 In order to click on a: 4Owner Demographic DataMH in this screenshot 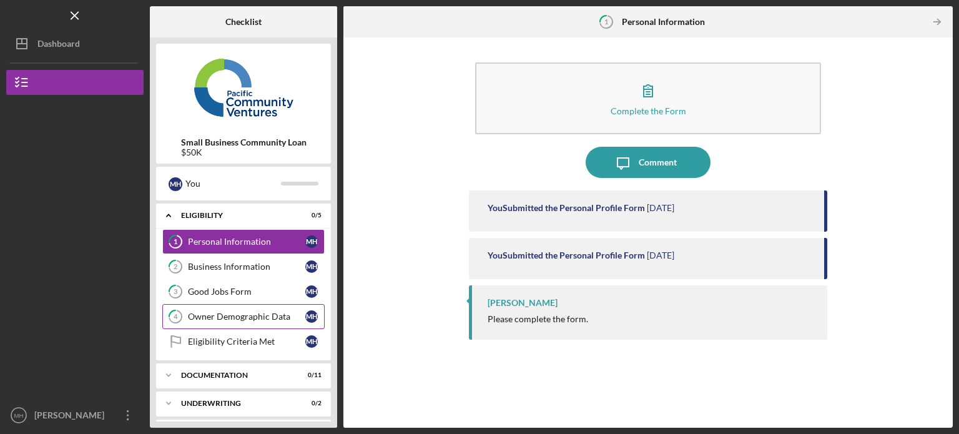, I will do `click(244, 317)`.